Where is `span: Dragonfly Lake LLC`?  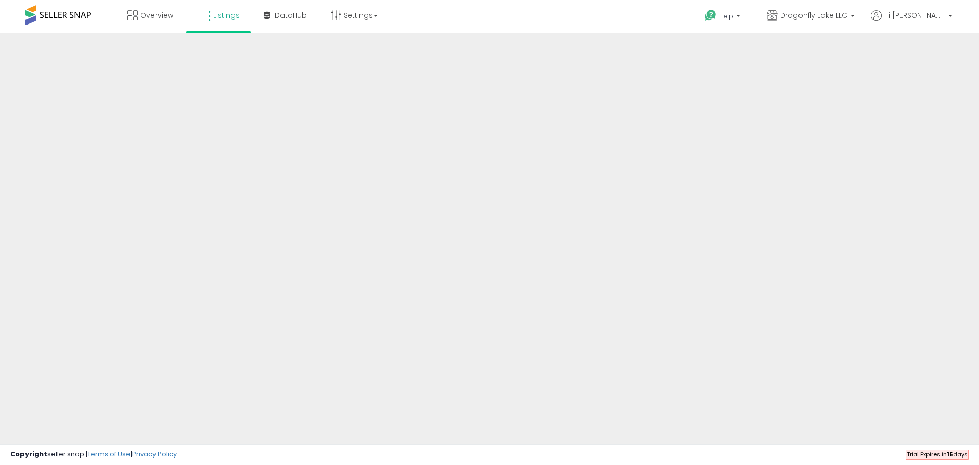 span: Dragonfly Lake LLC is located at coordinates (814, 15).